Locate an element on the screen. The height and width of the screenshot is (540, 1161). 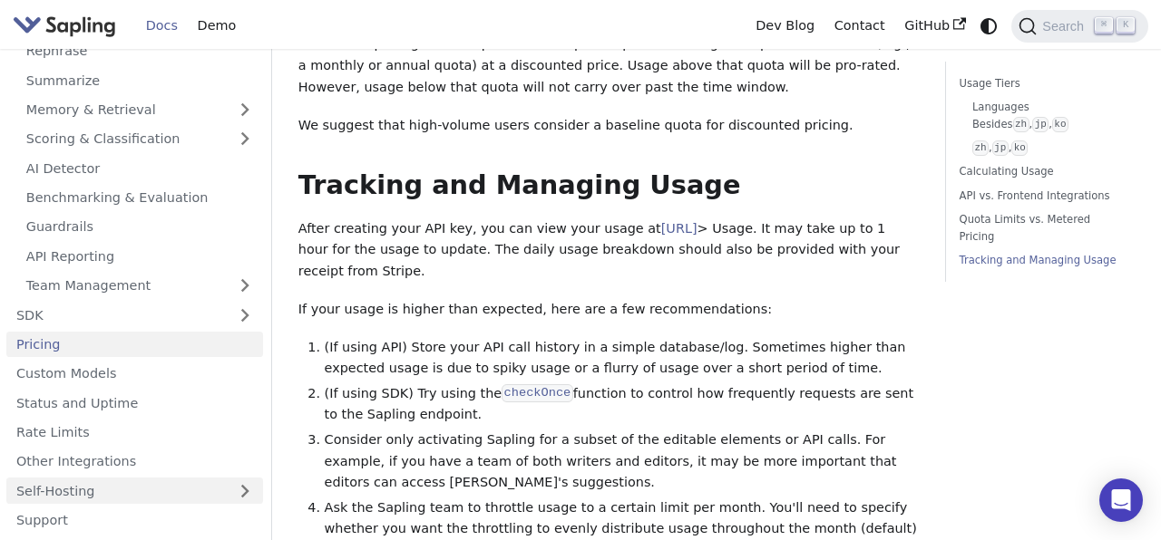
a: Pricing is located at coordinates (134, 345).